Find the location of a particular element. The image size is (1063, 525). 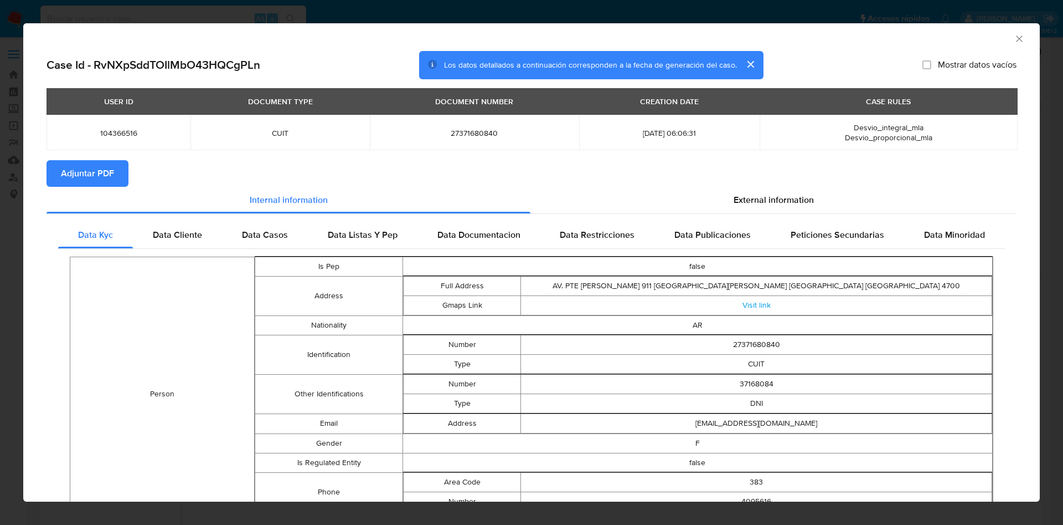

button: Cerrar ventana is located at coordinates (1019, 38).